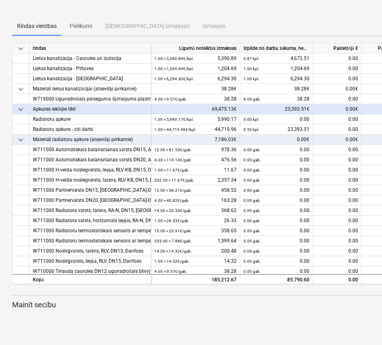 This screenshot has width=382, height=345. What do you see at coordinates (195, 180) in the screenshot?
I see `div: 2,357.34` at bounding box center [195, 180].